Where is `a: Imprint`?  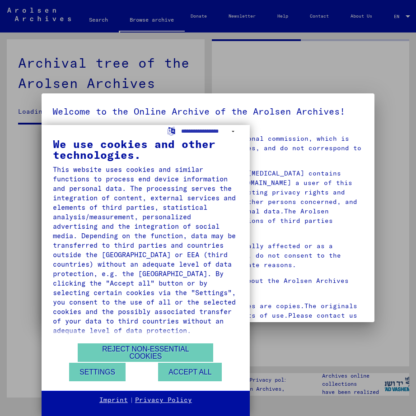
a: Imprint is located at coordinates (113, 400).